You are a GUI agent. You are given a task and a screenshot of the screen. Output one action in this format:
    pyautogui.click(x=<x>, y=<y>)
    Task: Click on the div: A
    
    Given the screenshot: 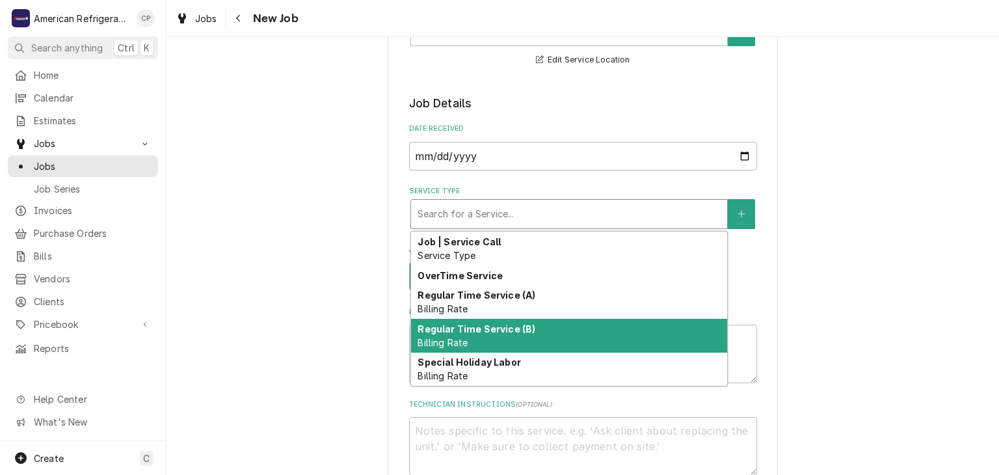 What is the action you would take?
    pyautogui.click(x=21, y=18)
    